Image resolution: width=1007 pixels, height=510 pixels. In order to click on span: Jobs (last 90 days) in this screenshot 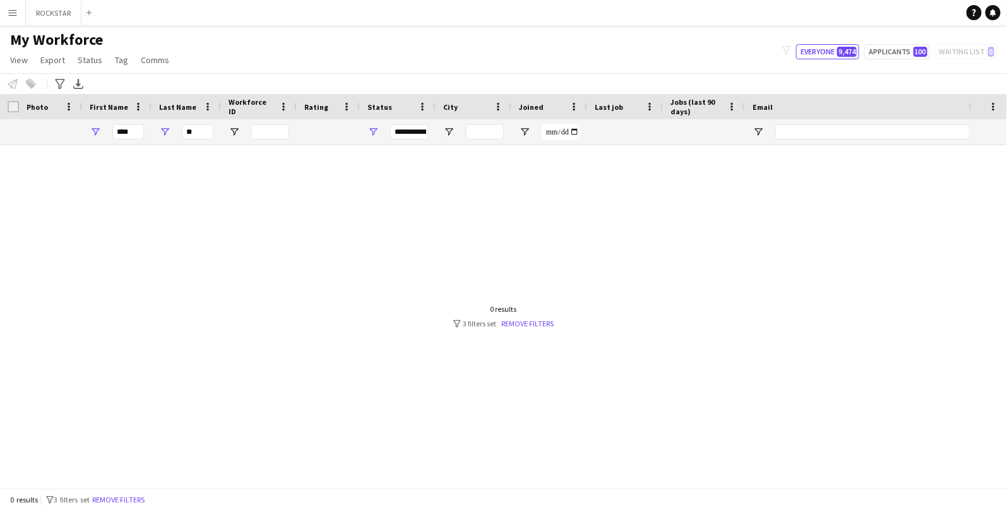, I will do `click(696, 107)`.